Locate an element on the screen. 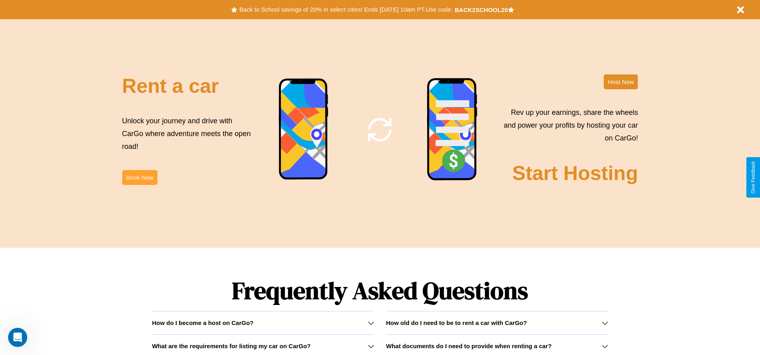 The image size is (760, 355). button: Book Now is located at coordinates (140, 178).